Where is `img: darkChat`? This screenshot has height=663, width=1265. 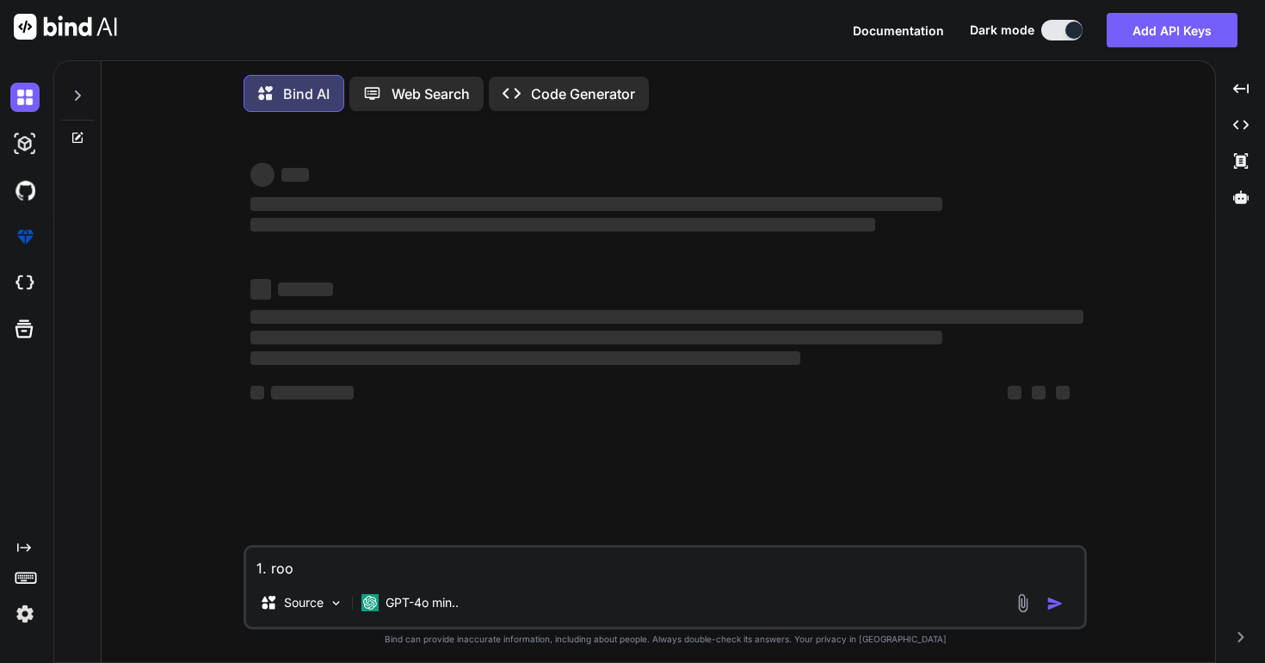
img: darkChat is located at coordinates (25, 97).